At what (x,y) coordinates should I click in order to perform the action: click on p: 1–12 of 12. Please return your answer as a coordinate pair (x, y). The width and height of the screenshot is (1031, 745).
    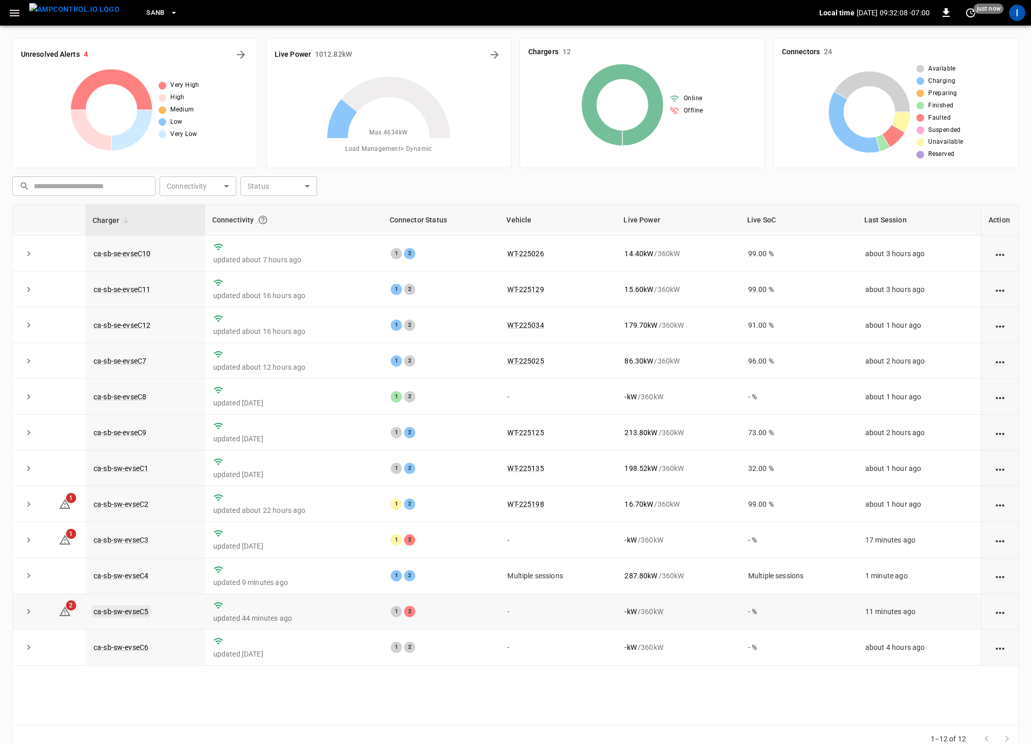
    Looking at the image, I should click on (949, 739).